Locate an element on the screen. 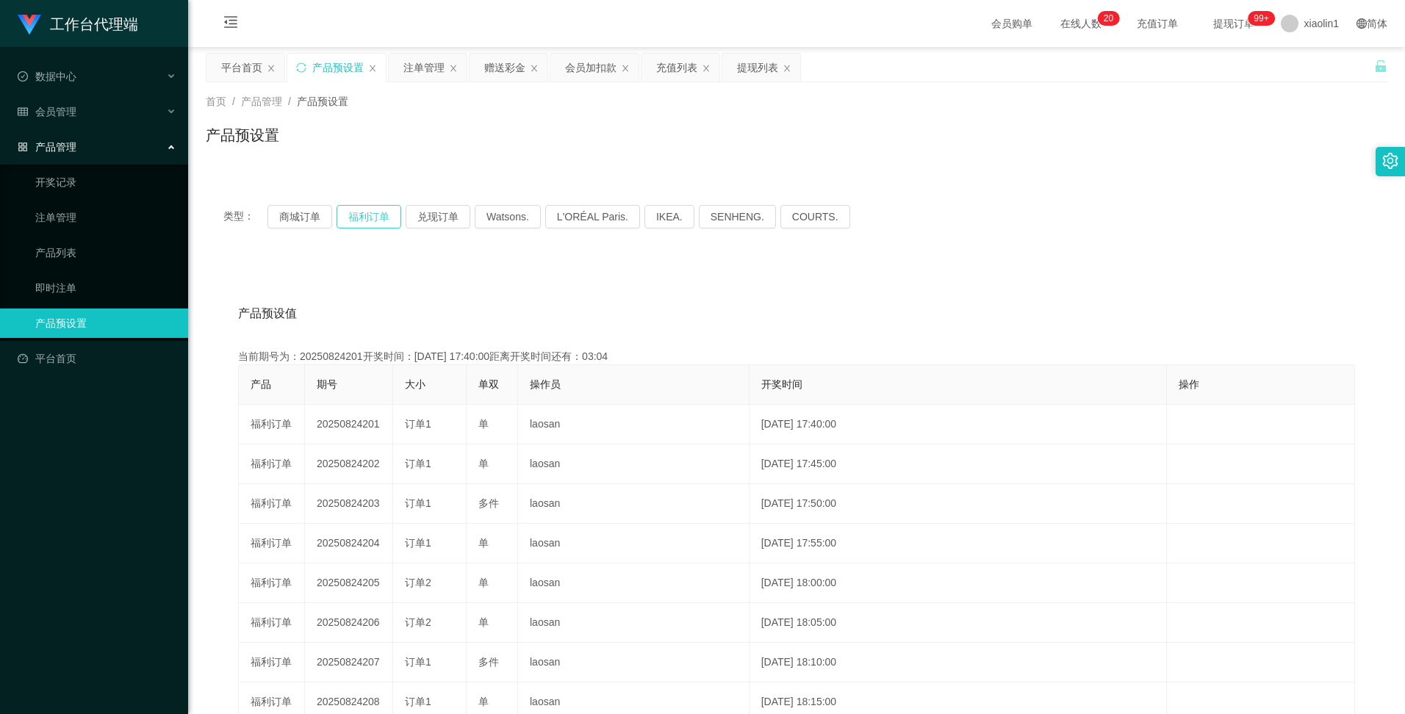 This screenshot has height=714, width=1405. a: 开奖记录 is located at coordinates (106, 182).